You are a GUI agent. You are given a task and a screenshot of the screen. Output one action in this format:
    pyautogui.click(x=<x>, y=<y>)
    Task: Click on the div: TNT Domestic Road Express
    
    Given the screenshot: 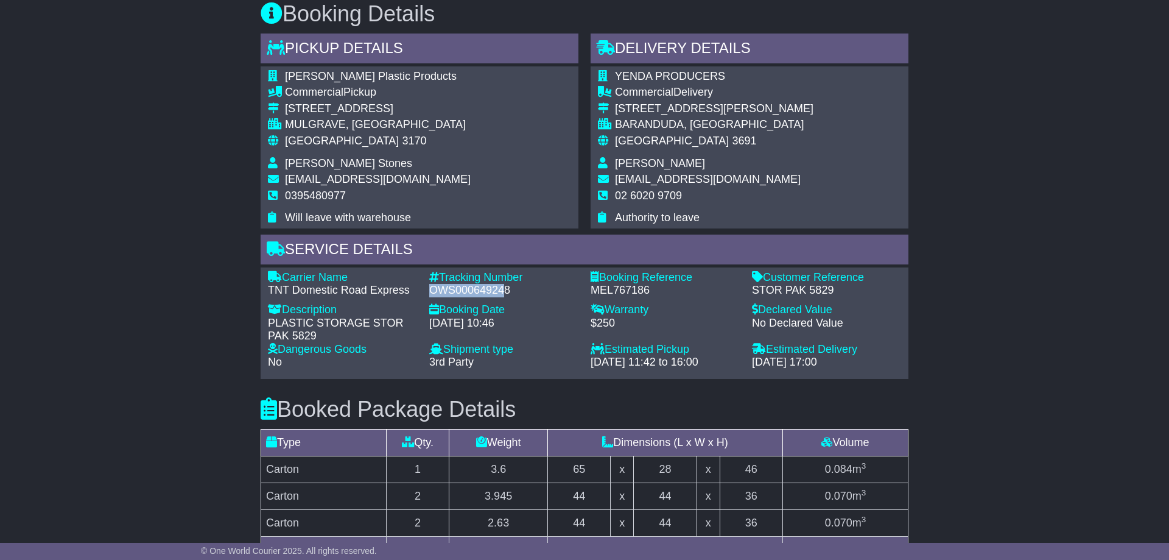 What is the action you would take?
    pyautogui.click(x=342, y=290)
    